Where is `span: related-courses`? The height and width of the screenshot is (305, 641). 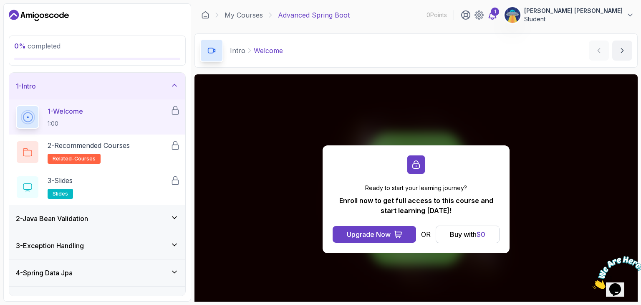 span: related-courses is located at coordinates (74, 159).